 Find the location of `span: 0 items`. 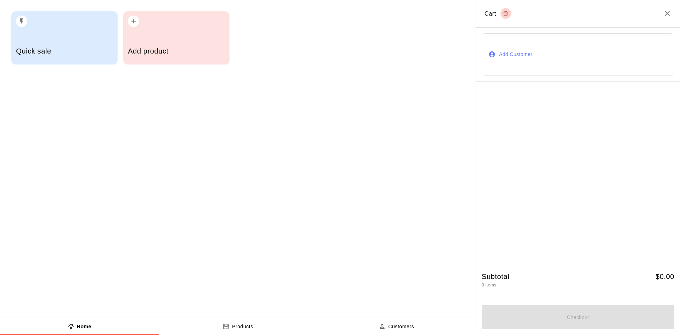

span: 0 items is located at coordinates (489, 285).